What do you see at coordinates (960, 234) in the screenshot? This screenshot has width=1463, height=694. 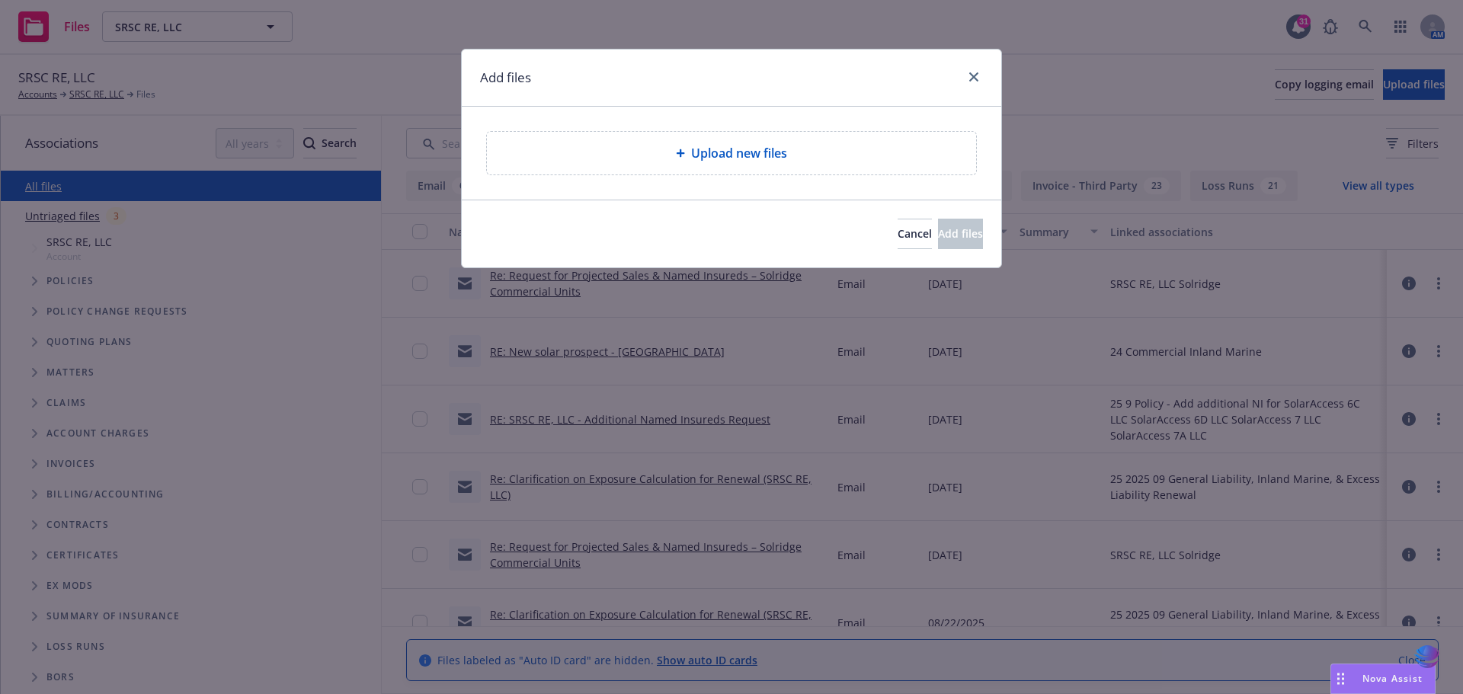 I see `button: Add files` at bounding box center [960, 234].